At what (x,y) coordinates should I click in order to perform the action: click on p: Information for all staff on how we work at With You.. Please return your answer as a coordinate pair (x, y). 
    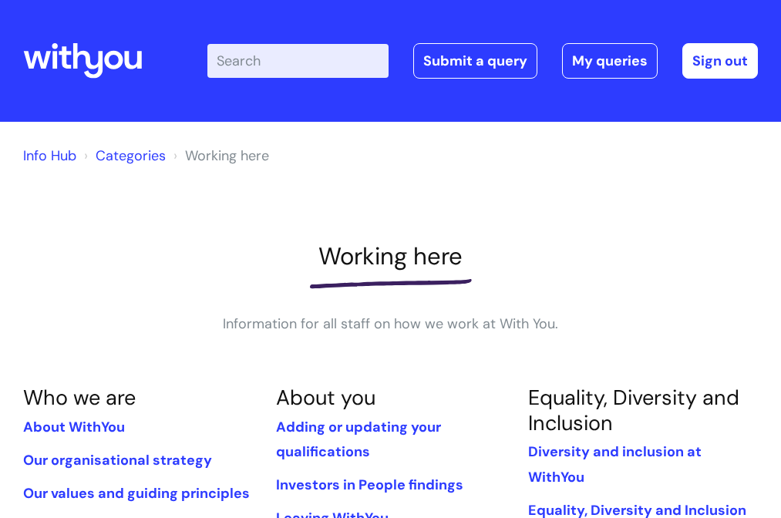
    Looking at the image, I should click on (391, 324).